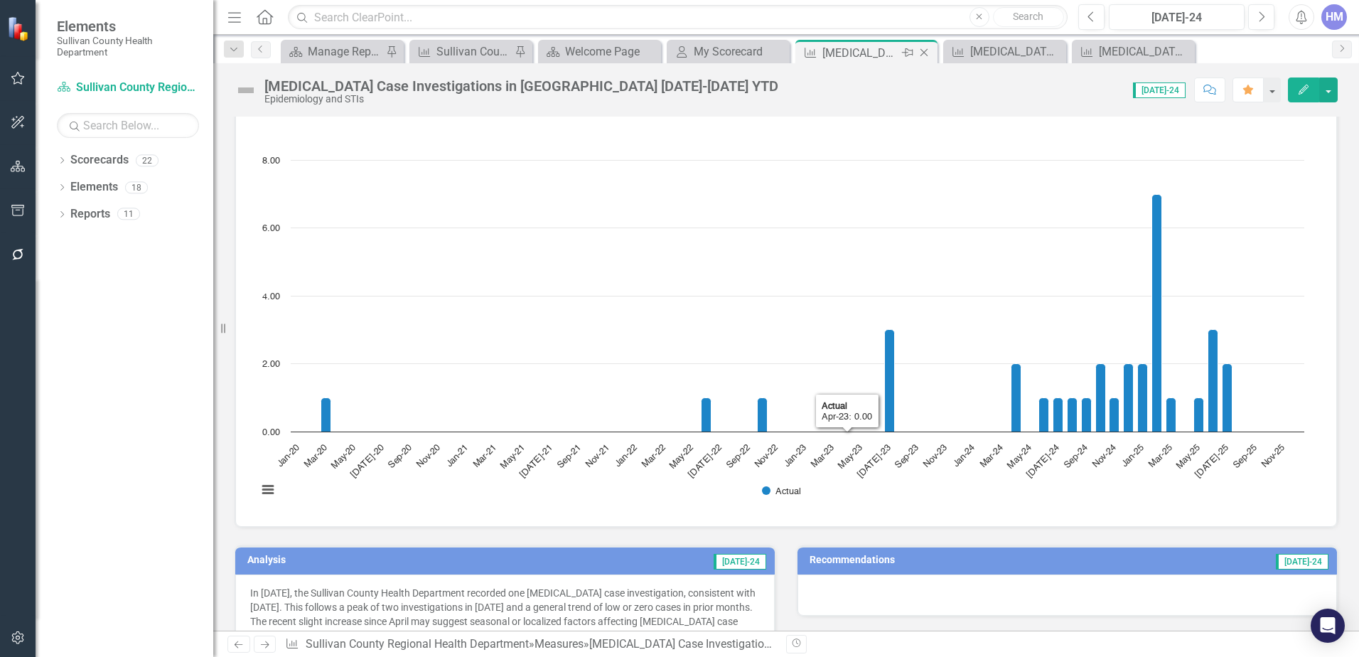  I want to click on a: My Scorecard, so click(728, 51).